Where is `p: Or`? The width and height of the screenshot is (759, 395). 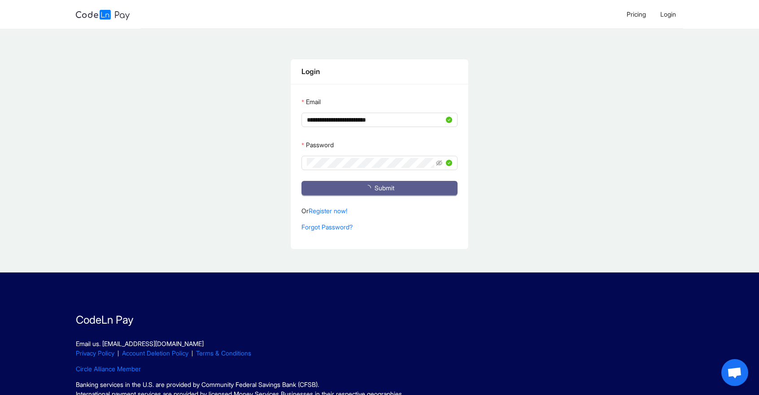
p: Or is located at coordinates (380, 211).